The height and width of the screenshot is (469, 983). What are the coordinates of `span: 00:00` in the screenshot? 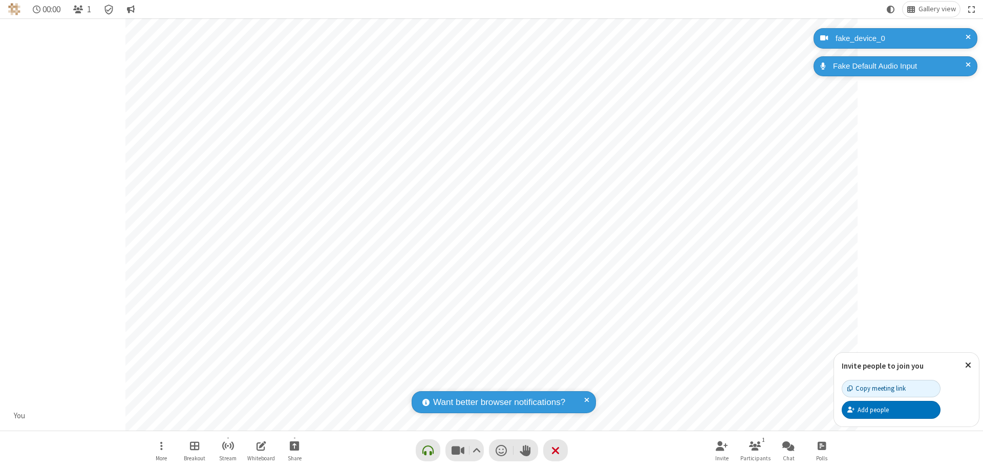 It's located at (51, 9).